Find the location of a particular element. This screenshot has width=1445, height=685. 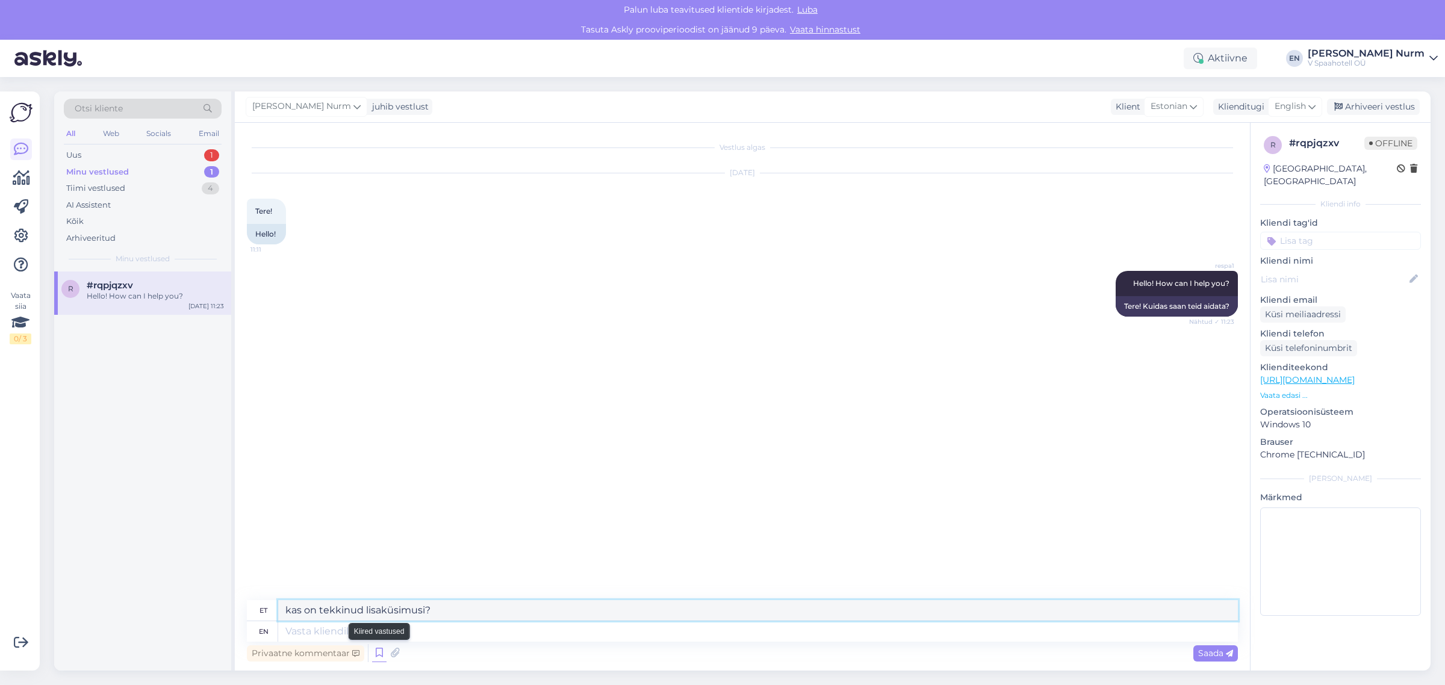

a: Vaata hinnastust is located at coordinates (825, 29).